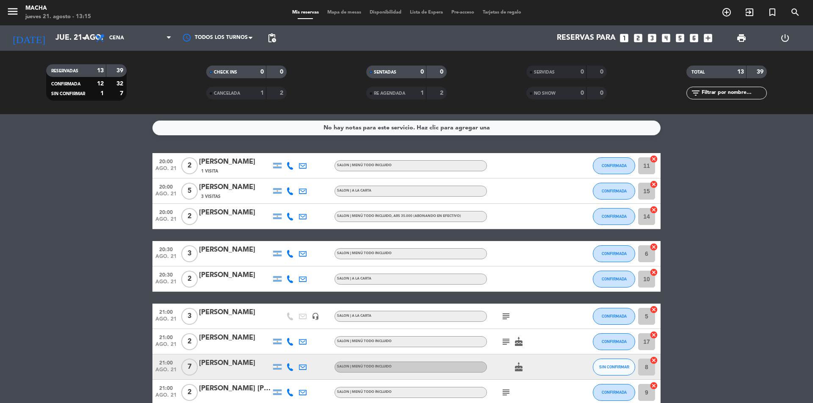  I want to click on i: add_circle_outline, so click(726, 12).